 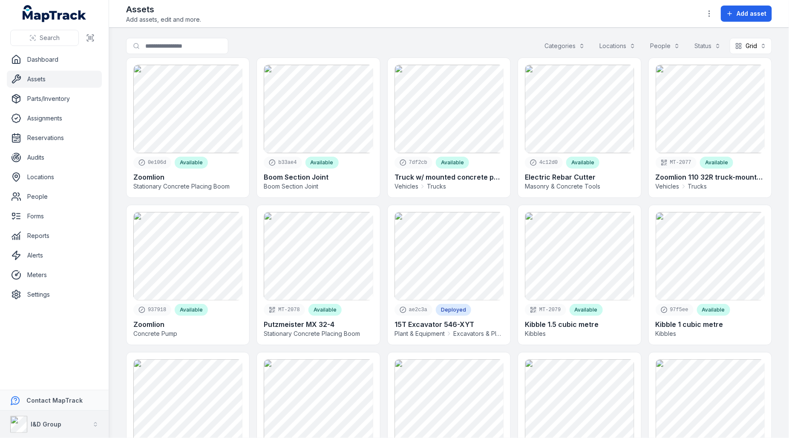 I want to click on span: Add asset, so click(x=751, y=14).